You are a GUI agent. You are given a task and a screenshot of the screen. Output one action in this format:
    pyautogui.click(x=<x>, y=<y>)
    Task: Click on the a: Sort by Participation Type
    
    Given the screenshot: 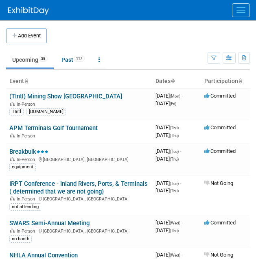 What is the action you would take?
    pyautogui.click(x=240, y=81)
    